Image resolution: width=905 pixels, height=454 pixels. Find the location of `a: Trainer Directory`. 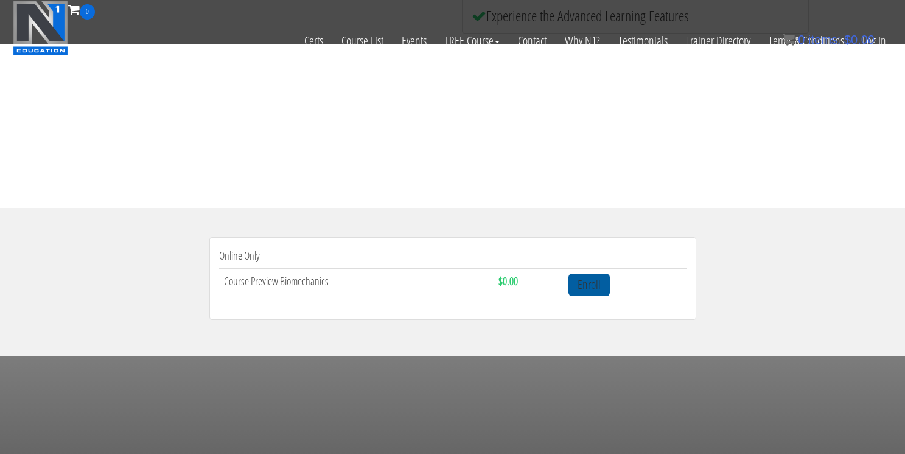

a: Trainer Directory is located at coordinates (719, 41).